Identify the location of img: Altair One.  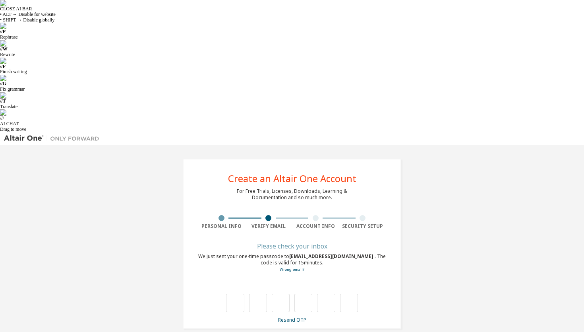
(54, 138).